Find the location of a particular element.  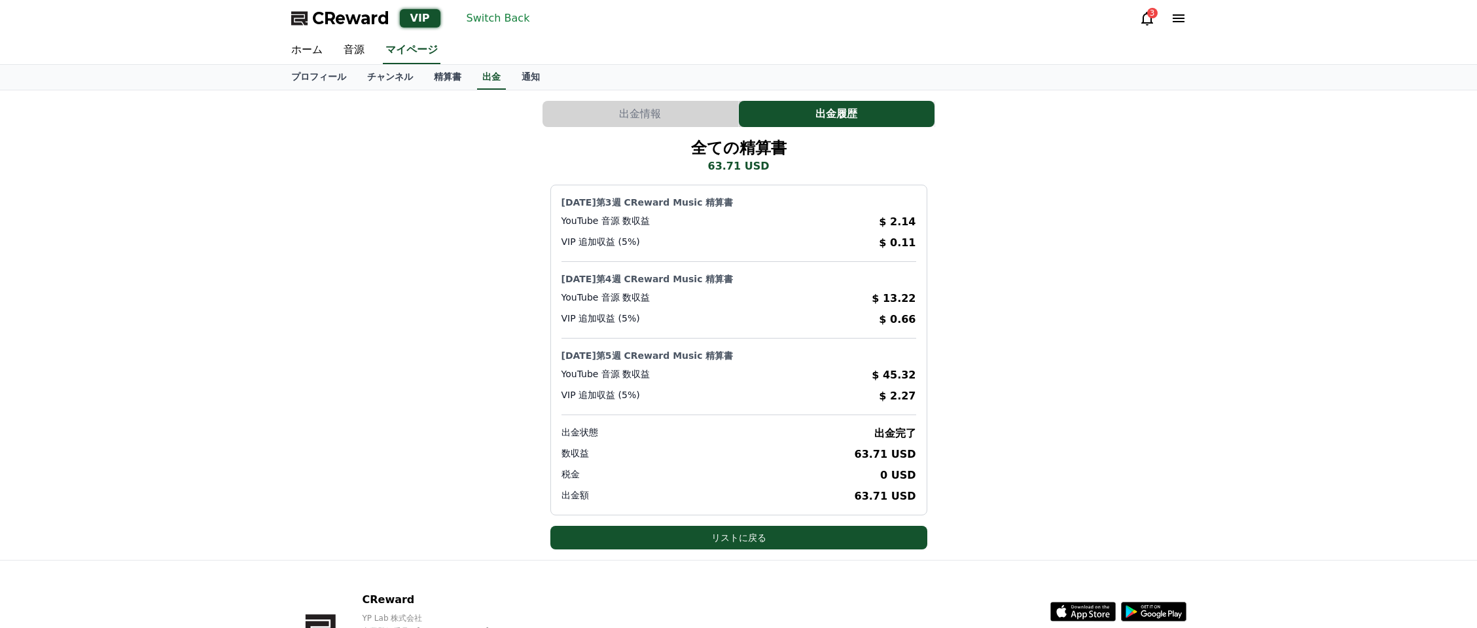

button: Switch Back is located at coordinates (498, 18).